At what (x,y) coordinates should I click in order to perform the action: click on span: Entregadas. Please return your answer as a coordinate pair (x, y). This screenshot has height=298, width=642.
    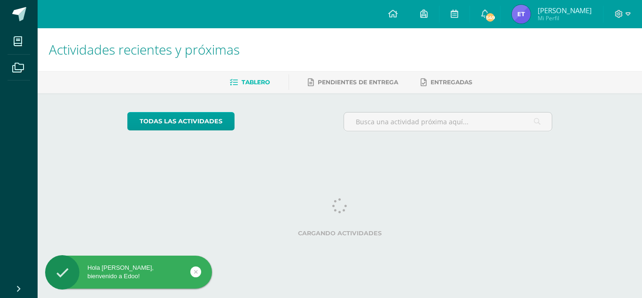
    Looking at the image, I should click on (451, 82).